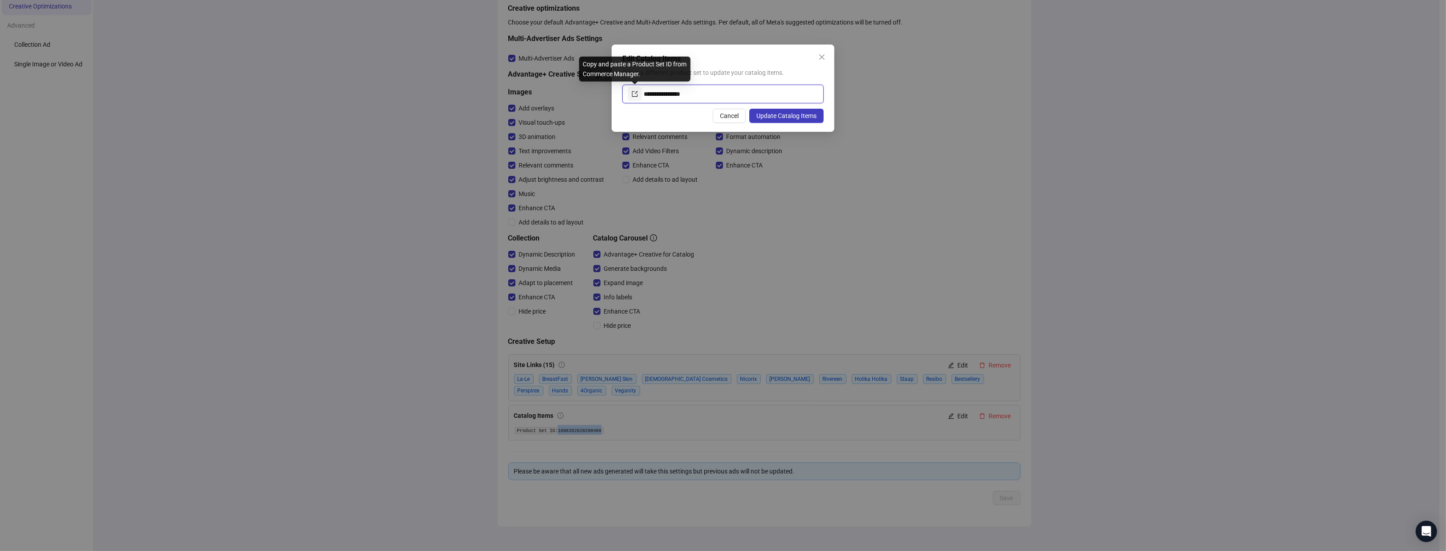 The width and height of the screenshot is (1446, 551). What do you see at coordinates (635, 69) in the screenshot?
I see `div: Copy and paste a Product Set ID from Commerce Manager.` at bounding box center [635, 69].